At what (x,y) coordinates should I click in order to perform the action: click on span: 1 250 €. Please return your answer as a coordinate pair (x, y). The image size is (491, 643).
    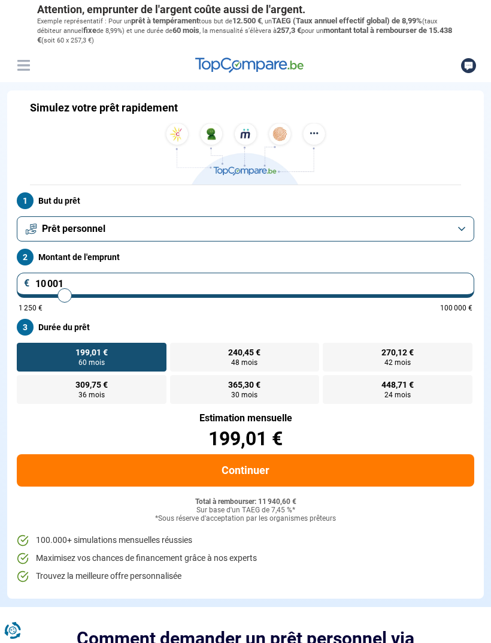
    Looking at the image, I should click on (31, 308).